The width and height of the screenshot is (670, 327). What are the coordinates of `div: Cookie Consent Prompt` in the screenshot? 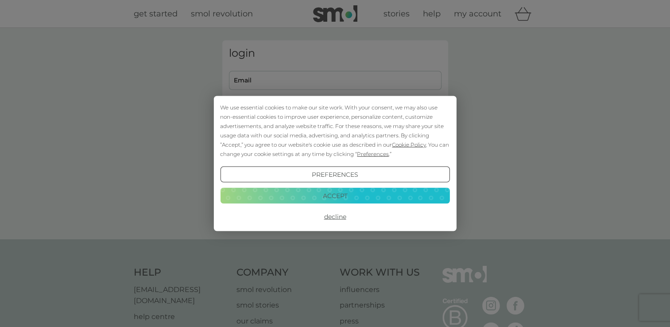 It's located at (335, 163).